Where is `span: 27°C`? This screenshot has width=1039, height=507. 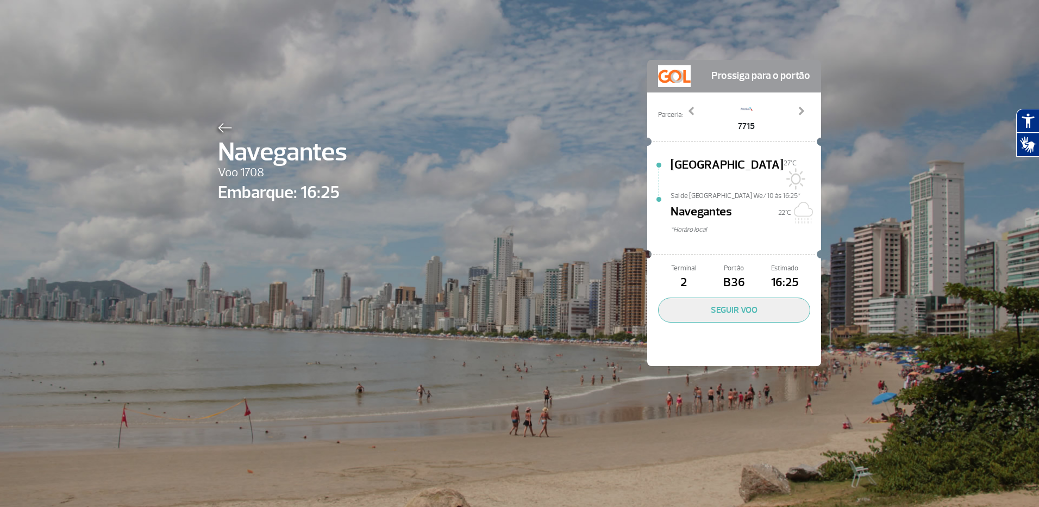
span: 27°C is located at coordinates (790, 163).